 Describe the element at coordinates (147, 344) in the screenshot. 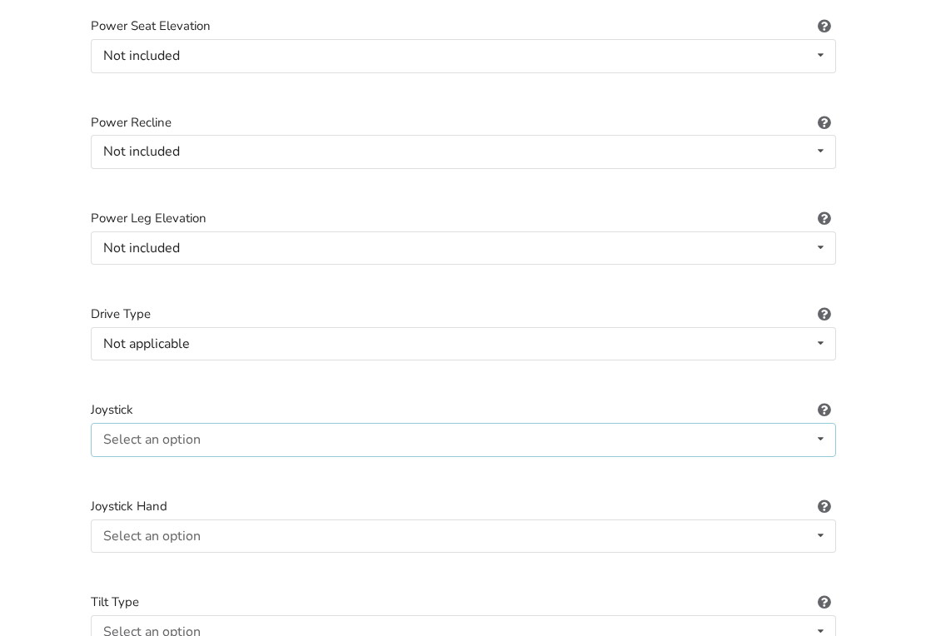

I see `div: Not applicable` at that location.